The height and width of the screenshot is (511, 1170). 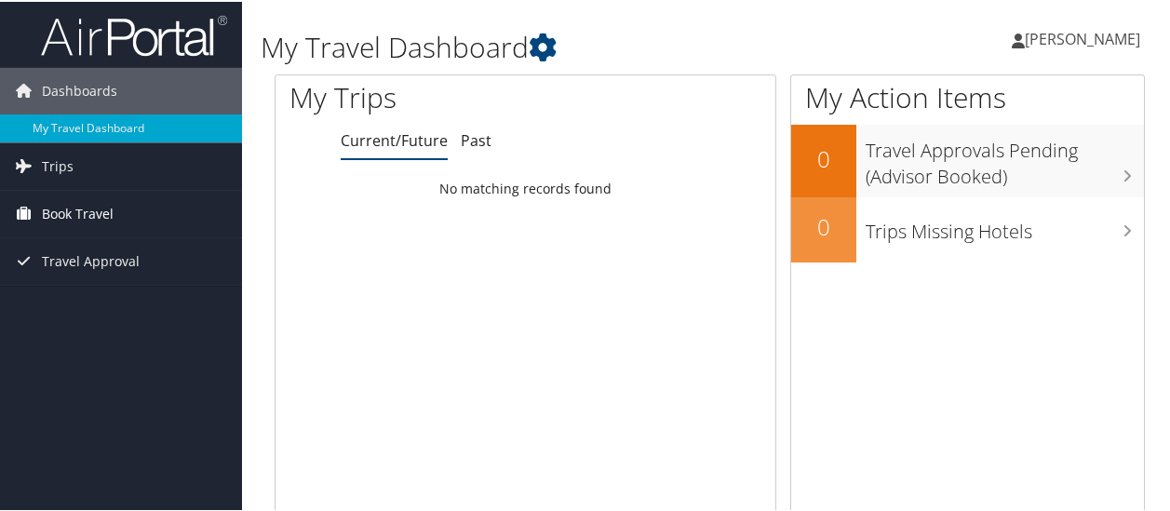 I want to click on h1: My Travel Dashboard, so click(x=559, y=46).